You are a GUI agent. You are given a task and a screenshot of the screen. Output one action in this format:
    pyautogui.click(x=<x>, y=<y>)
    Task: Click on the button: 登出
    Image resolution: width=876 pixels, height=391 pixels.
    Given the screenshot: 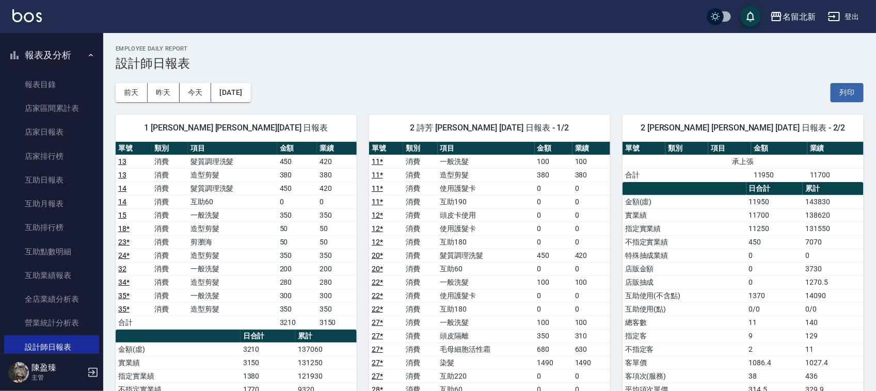 What is the action you would take?
    pyautogui.click(x=843, y=17)
    